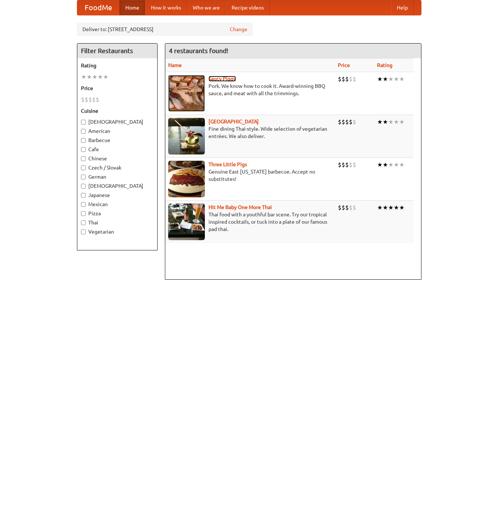 This screenshot has width=498, height=518. What do you see at coordinates (117, 213) in the screenshot?
I see `label: Pizza` at bounding box center [117, 213].